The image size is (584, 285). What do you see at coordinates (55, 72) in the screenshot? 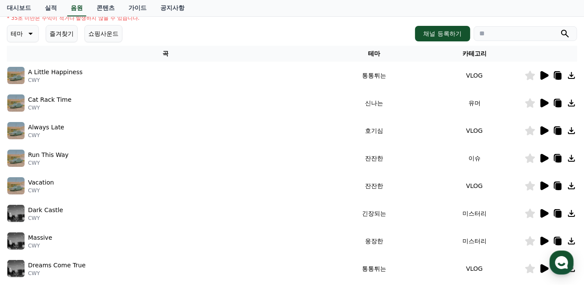
I see `p: A Little Happiness` at bounding box center [55, 72].